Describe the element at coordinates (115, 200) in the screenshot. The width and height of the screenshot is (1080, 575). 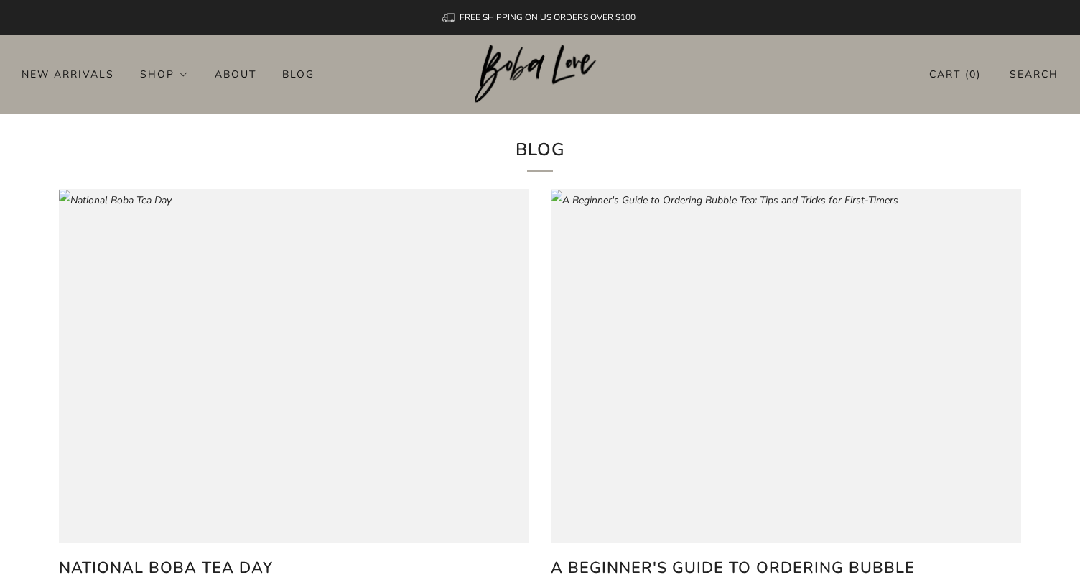
I see `img: National Boba Tea Day` at that location.